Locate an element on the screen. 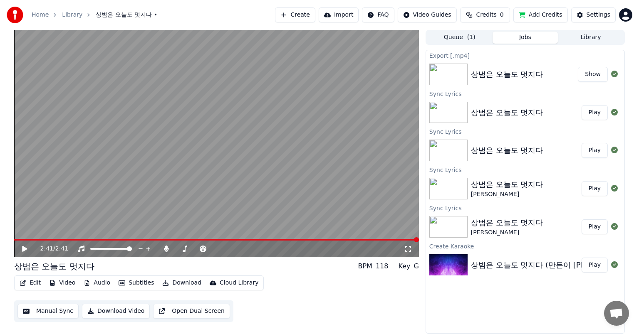 The image size is (639, 334). button: FAQ is located at coordinates (378, 15).